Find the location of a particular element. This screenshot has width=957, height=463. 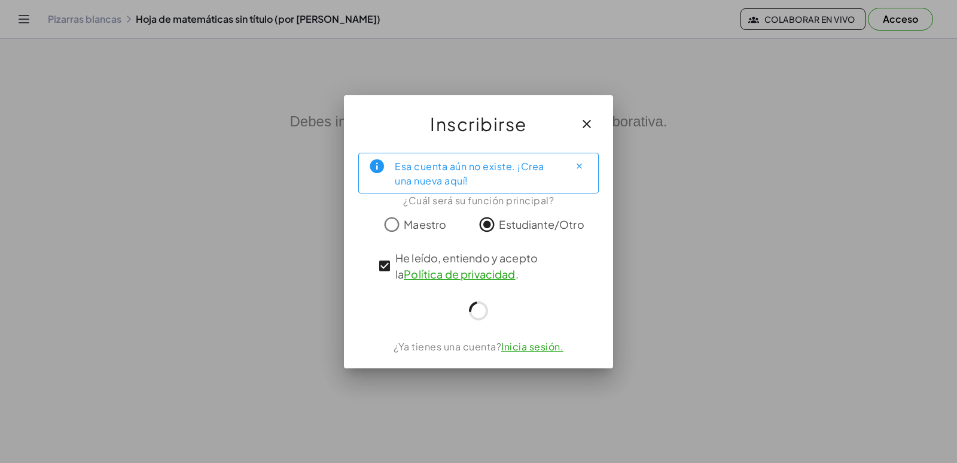

font: ¿Cuál será su función principal? is located at coordinates (479, 200).